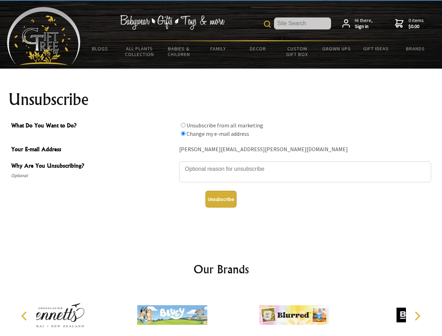 The height and width of the screenshot is (336, 442). Describe the element at coordinates (297, 51) in the screenshot. I see `a: Custom Gift Box` at that location.